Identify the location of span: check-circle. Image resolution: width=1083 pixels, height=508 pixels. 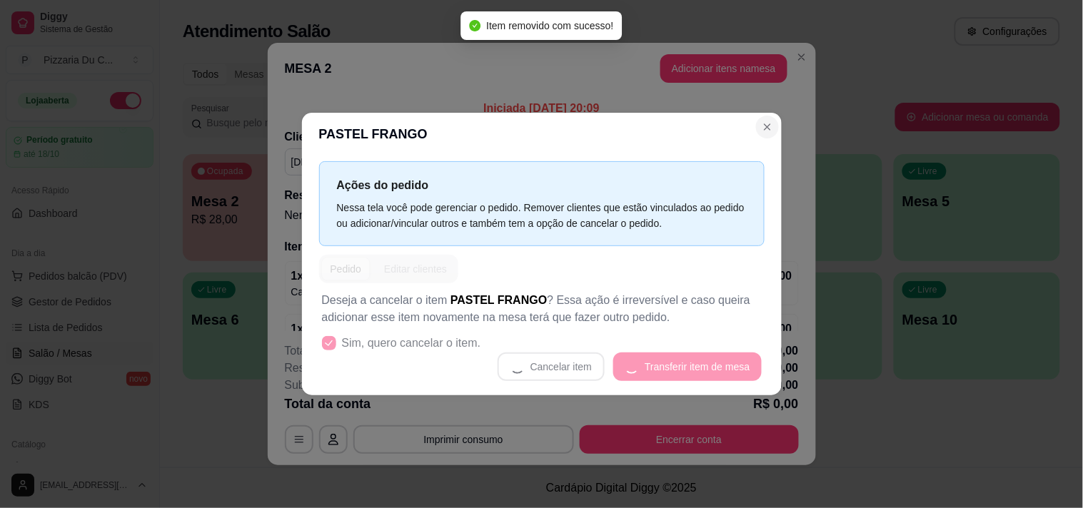
(475, 26).